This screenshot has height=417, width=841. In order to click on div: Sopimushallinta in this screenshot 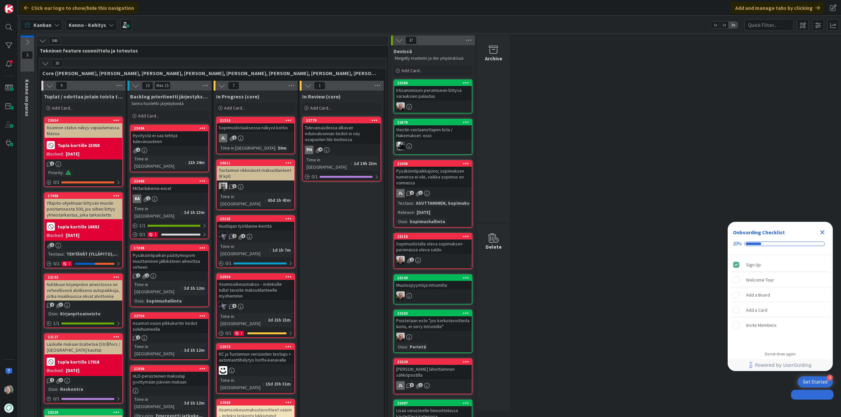, I will do `click(164, 301)`.